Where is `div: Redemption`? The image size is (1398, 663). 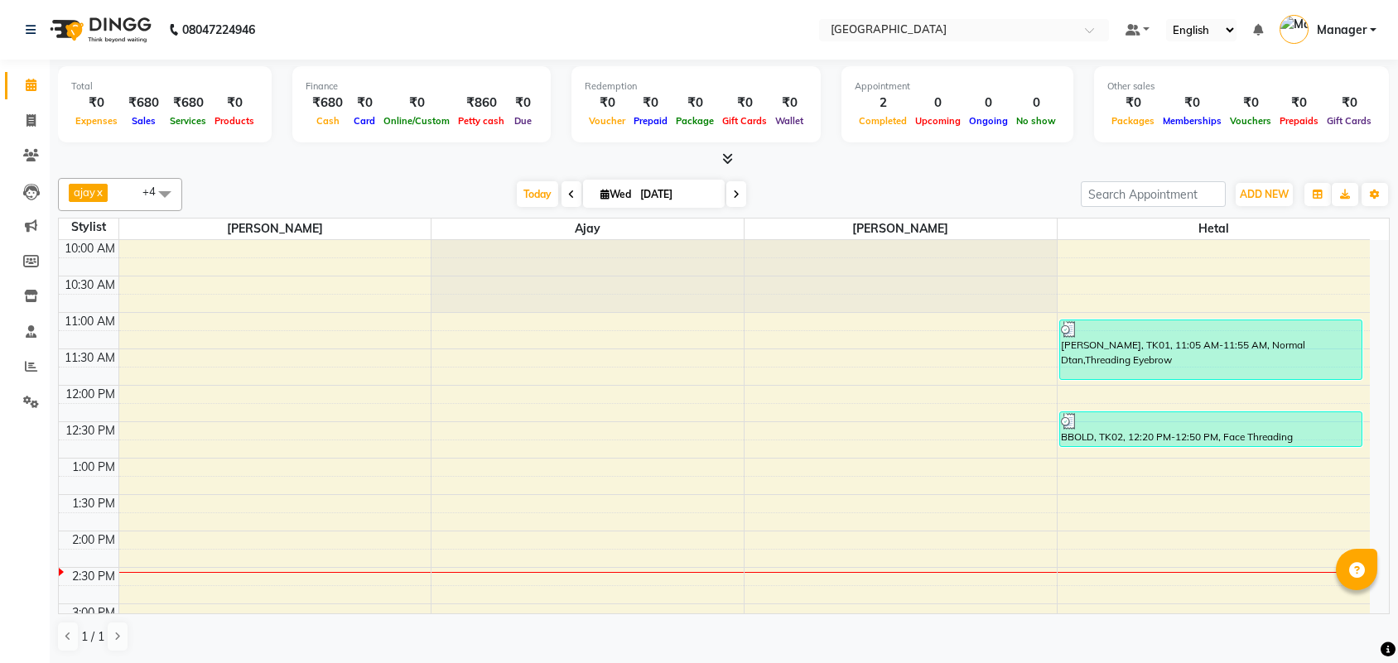 div: Redemption is located at coordinates (696, 86).